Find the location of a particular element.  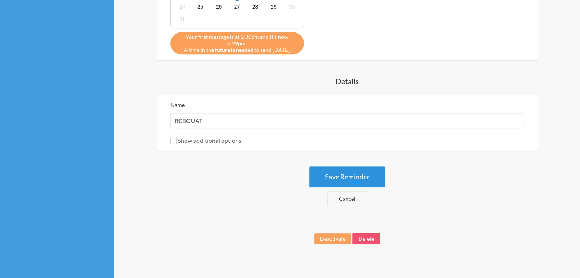

span: Thursday, September 25, 2025 is located at coordinates (201, 7).